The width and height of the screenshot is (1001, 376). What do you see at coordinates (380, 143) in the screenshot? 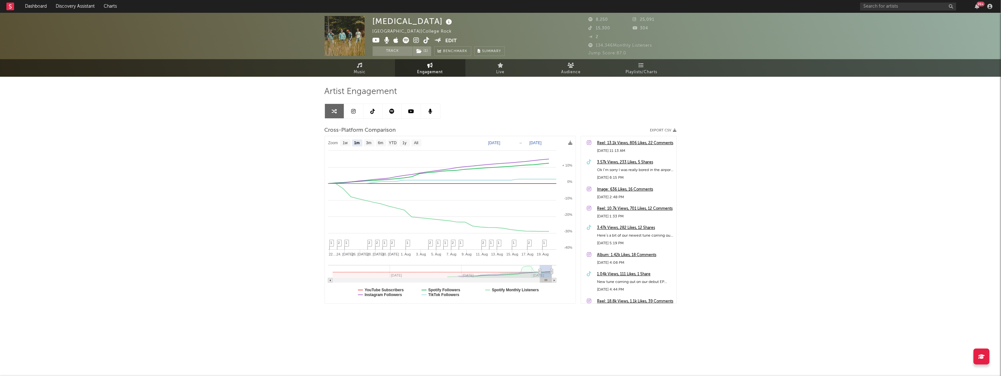
I see `text: 6m` at bounding box center [380, 143].